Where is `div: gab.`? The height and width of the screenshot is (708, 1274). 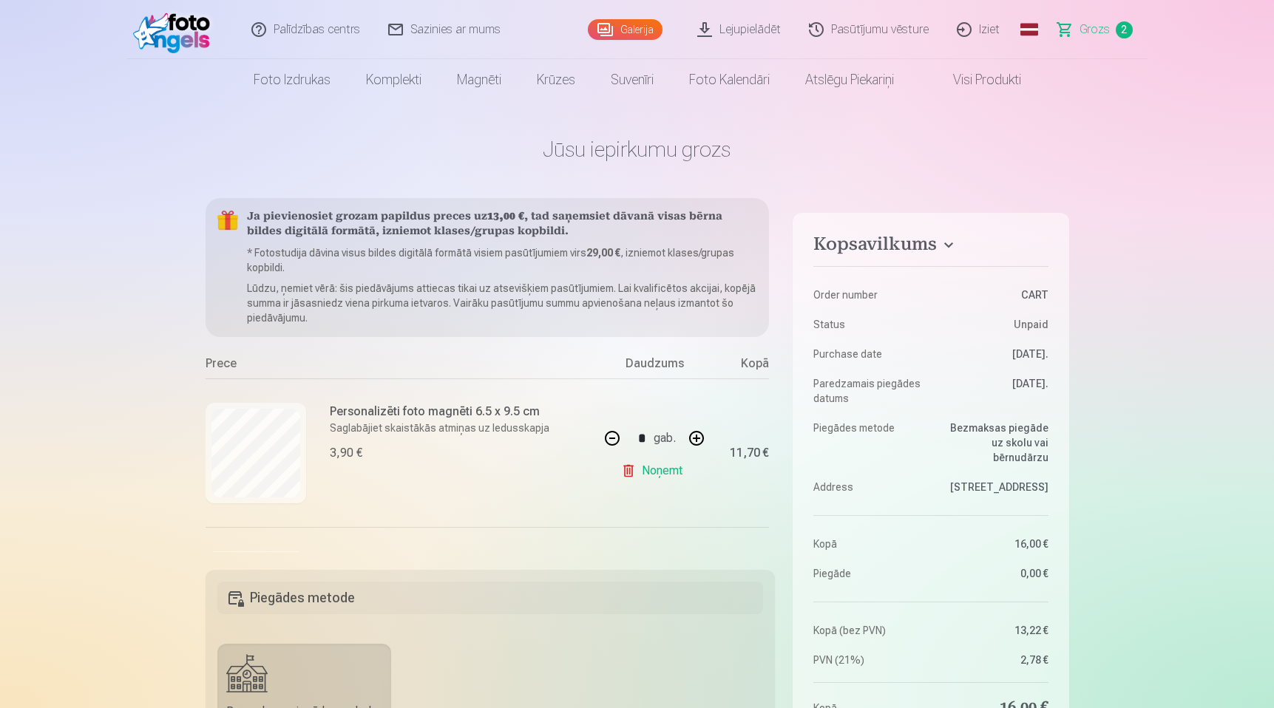 div: gab. is located at coordinates (664, 438).